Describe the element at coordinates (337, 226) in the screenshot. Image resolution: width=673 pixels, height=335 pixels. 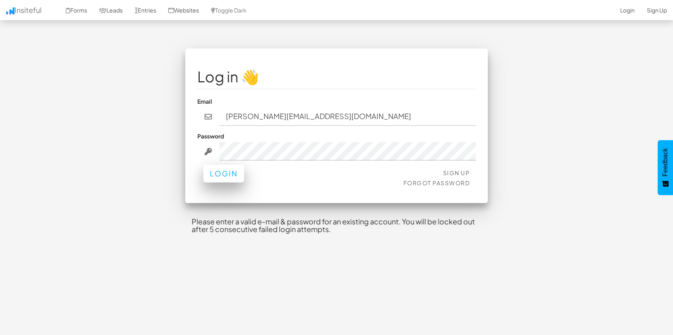
I see `h4: Please enter a valid e-mail & password for an existing account. You will be locked out after 5 co...` at that location.